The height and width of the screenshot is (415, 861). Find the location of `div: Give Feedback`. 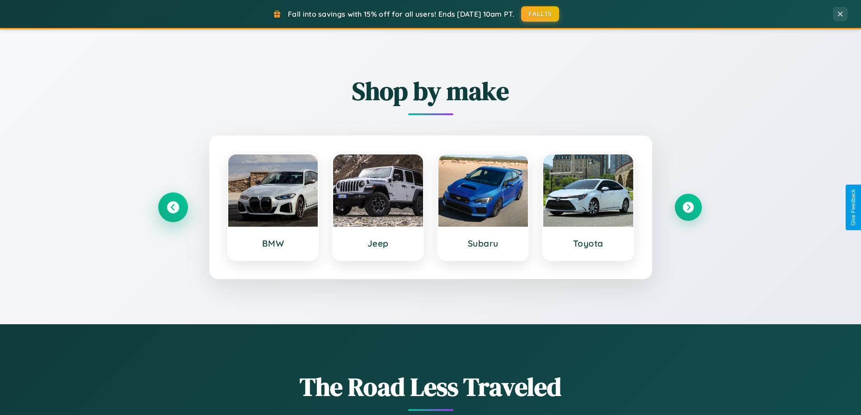

div: Give Feedback is located at coordinates (853, 207).